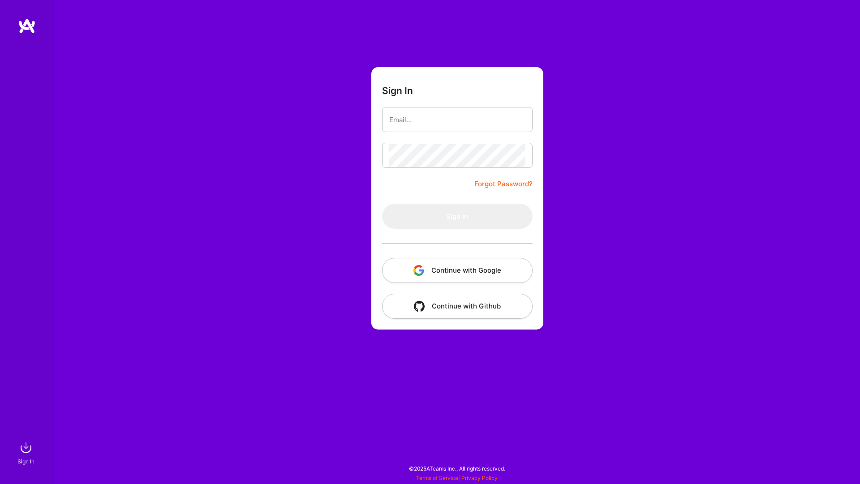 Image resolution: width=860 pixels, height=484 pixels. Describe the element at coordinates (27, 26) in the screenshot. I see `img: logo` at that location.